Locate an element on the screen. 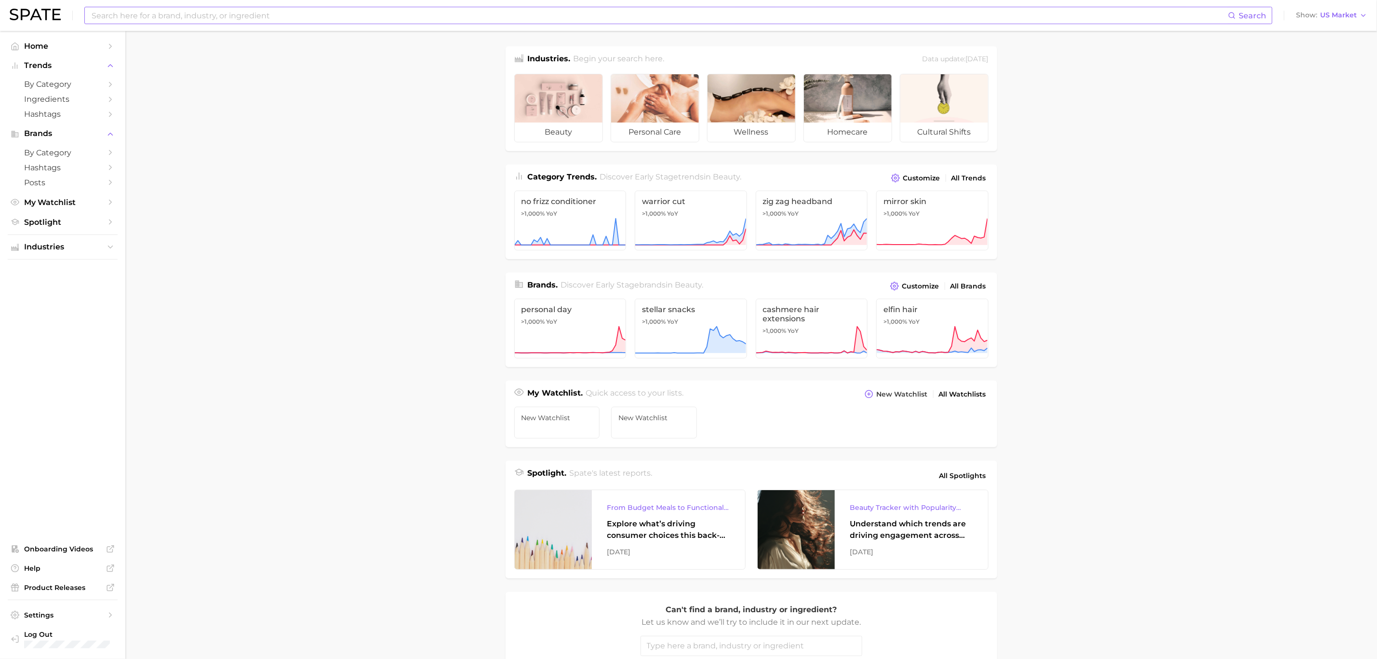  span: Industries is located at coordinates (63, 247).